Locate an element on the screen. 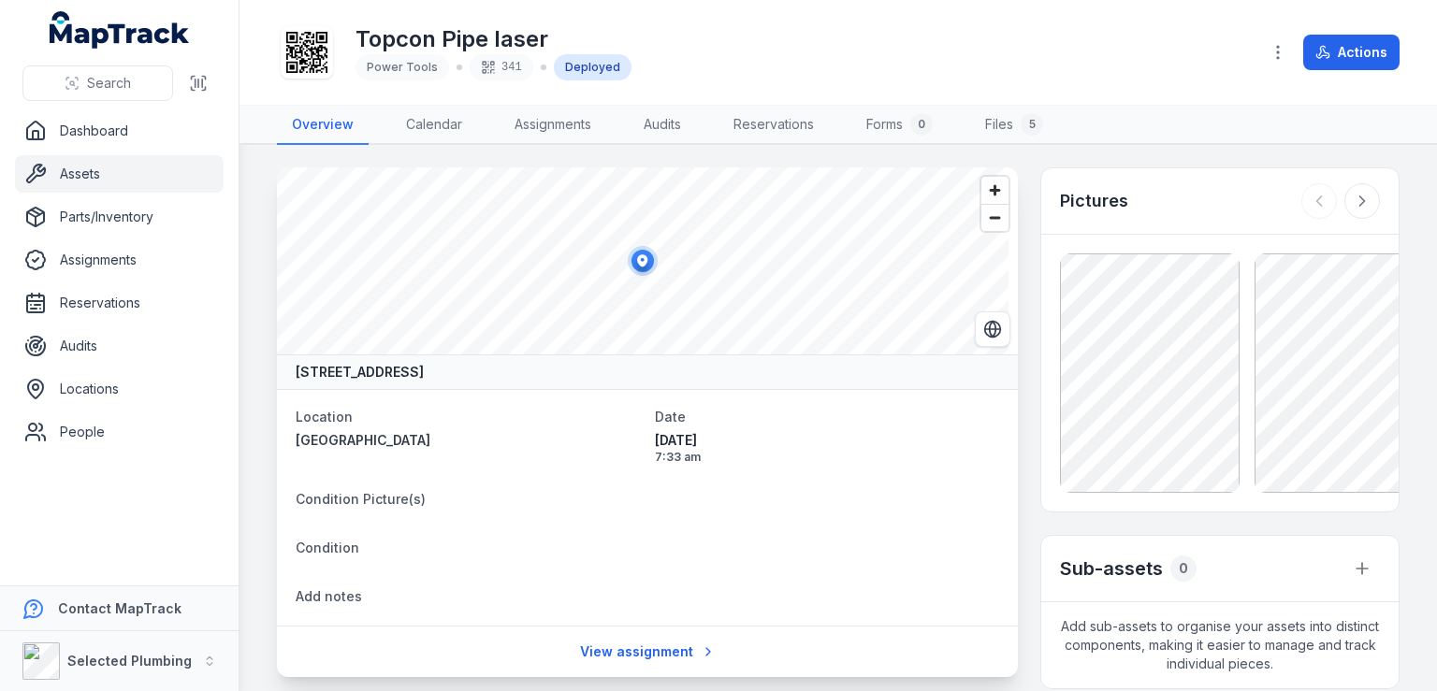 This screenshot has height=691, width=1437. a: View assignment is located at coordinates (647, 652).